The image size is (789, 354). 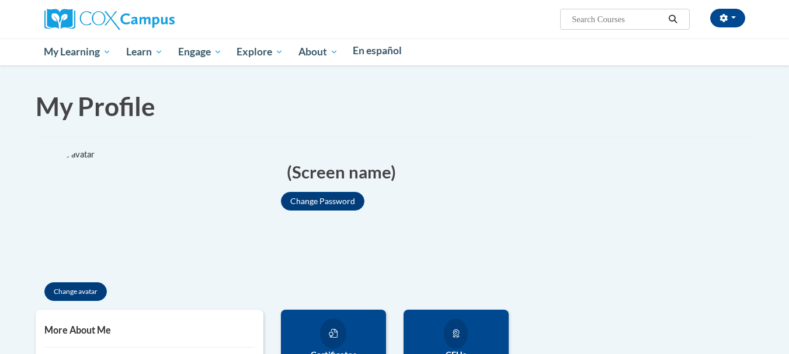 I want to click on button: Account Settings, so click(x=727, y=18).